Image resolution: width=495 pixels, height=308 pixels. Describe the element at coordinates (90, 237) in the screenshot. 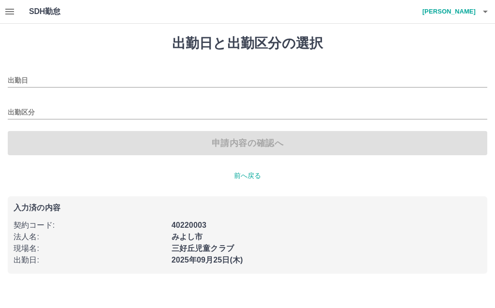

I see `p: 法人名 :` at that location.